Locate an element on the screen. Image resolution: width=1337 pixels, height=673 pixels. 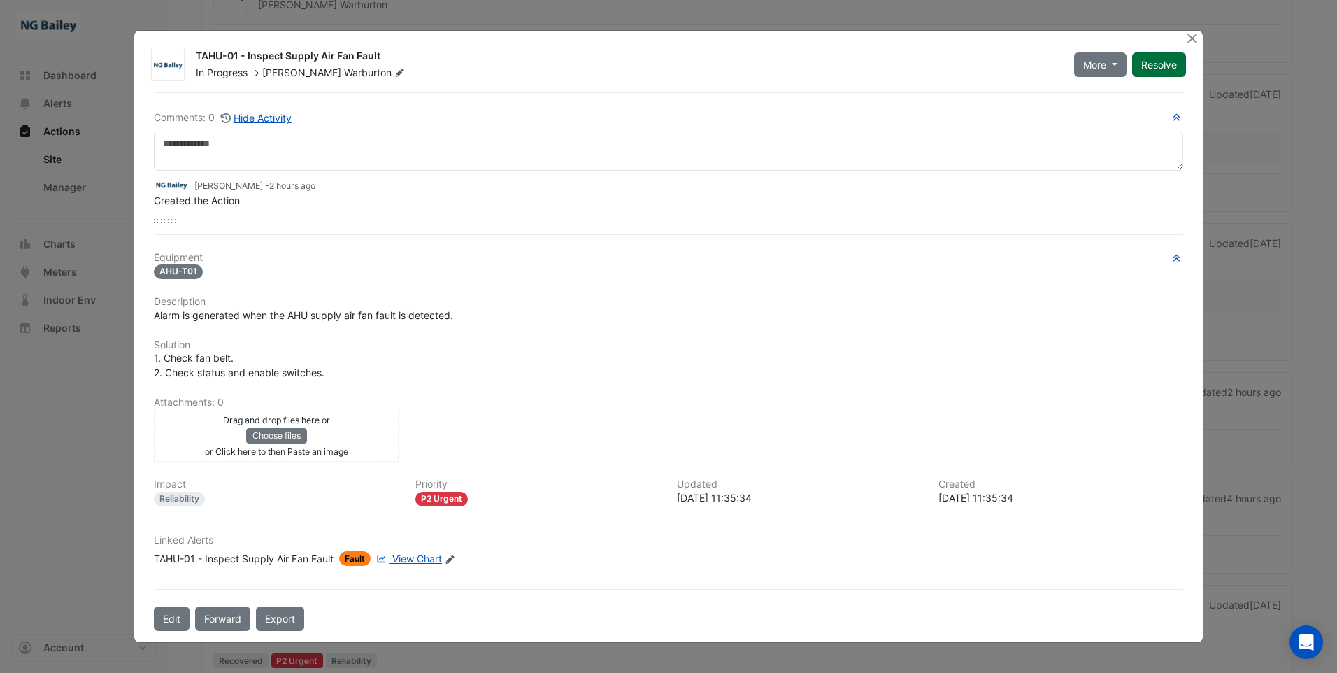
h6: Priority is located at coordinates (538, 484).